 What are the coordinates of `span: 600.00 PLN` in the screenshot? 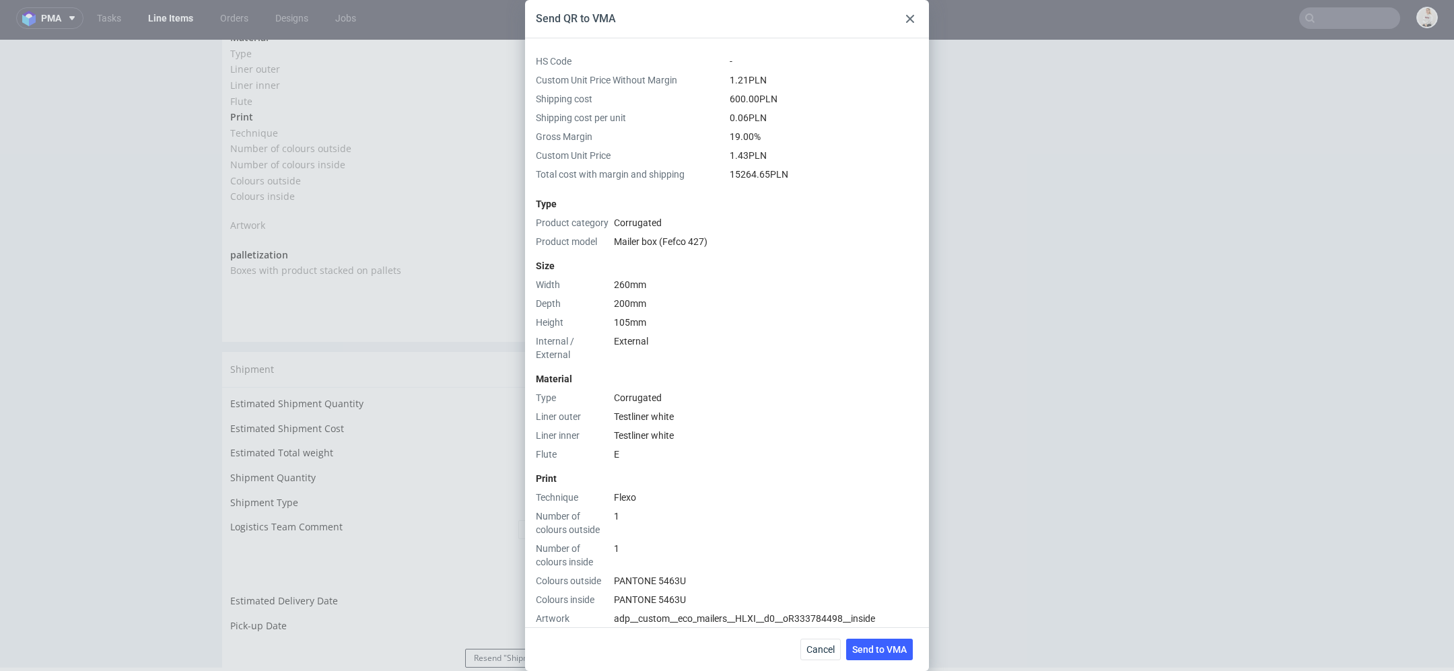 It's located at (753, 99).